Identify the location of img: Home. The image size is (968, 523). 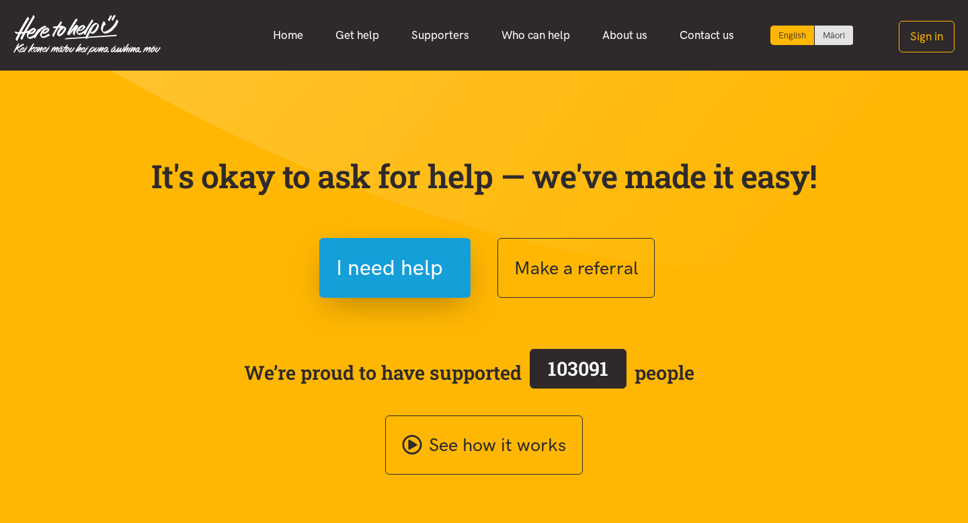
(87, 35).